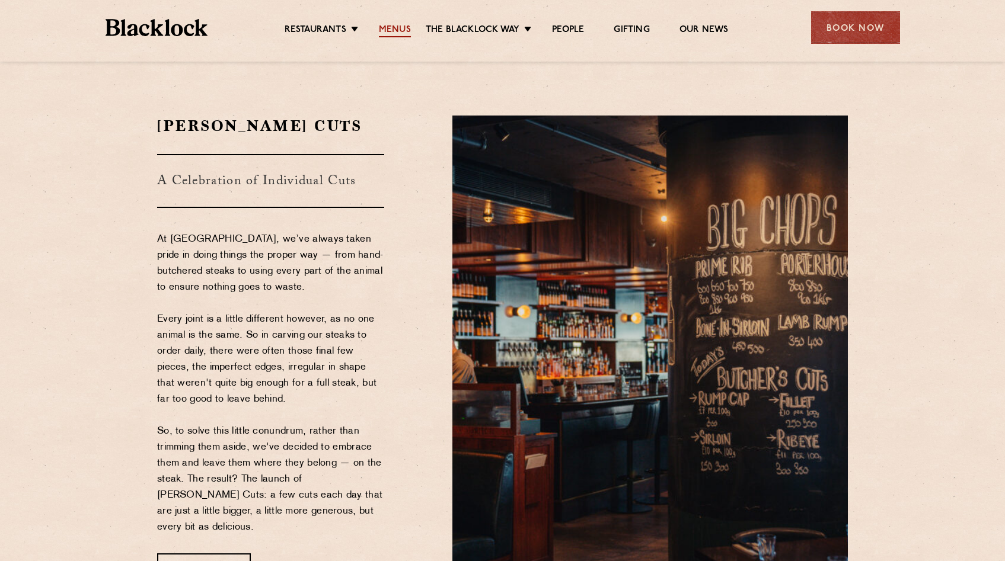  What do you see at coordinates (472, 31) in the screenshot?
I see `a: The Blacklock Way` at bounding box center [472, 31].